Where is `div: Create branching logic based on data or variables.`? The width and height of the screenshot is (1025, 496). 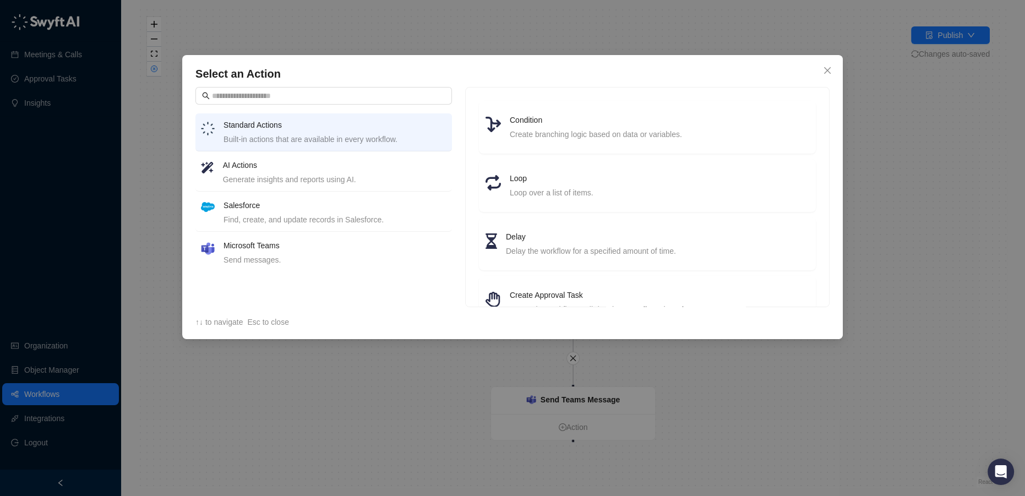
div: Create branching logic based on data or variables. is located at coordinates (660, 134).